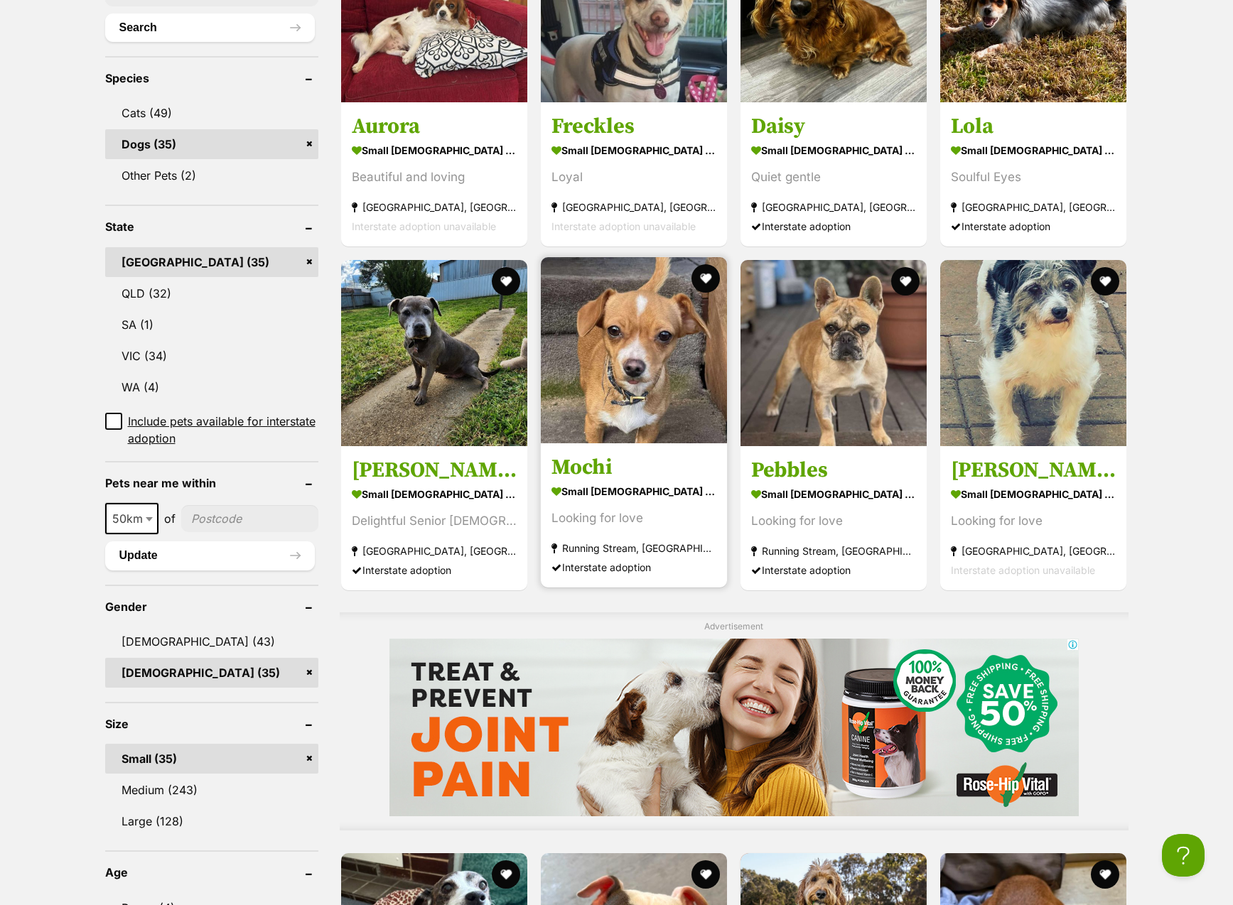  What do you see at coordinates (131, 519) in the screenshot?
I see `span: 50km` at bounding box center [131, 519].